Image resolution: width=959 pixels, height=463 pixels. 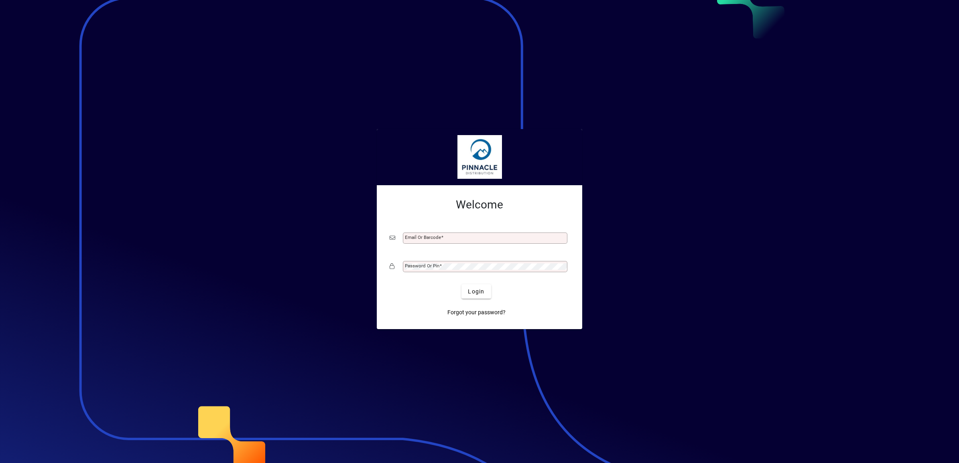 What do you see at coordinates (422, 266) in the screenshot?
I see `mat-label: Password or Pin` at bounding box center [422, 266].